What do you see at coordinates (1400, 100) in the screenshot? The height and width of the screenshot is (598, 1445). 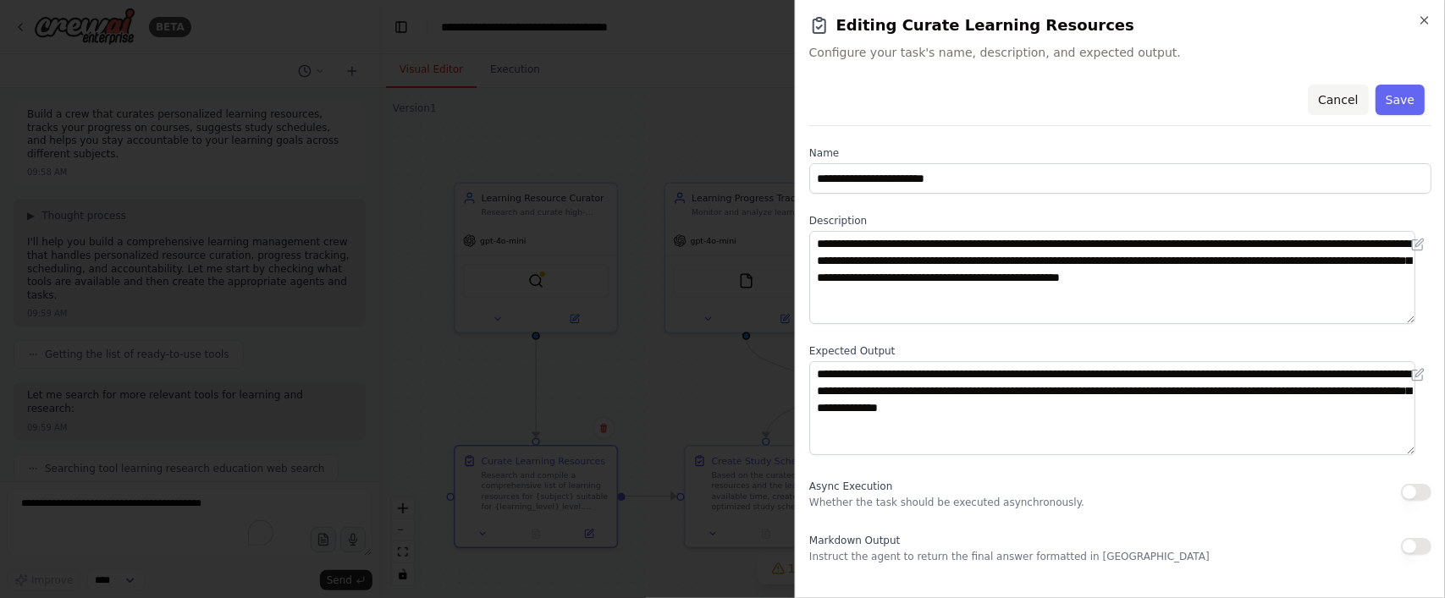 I see `button: Save` at bounding box center [1400, 100].